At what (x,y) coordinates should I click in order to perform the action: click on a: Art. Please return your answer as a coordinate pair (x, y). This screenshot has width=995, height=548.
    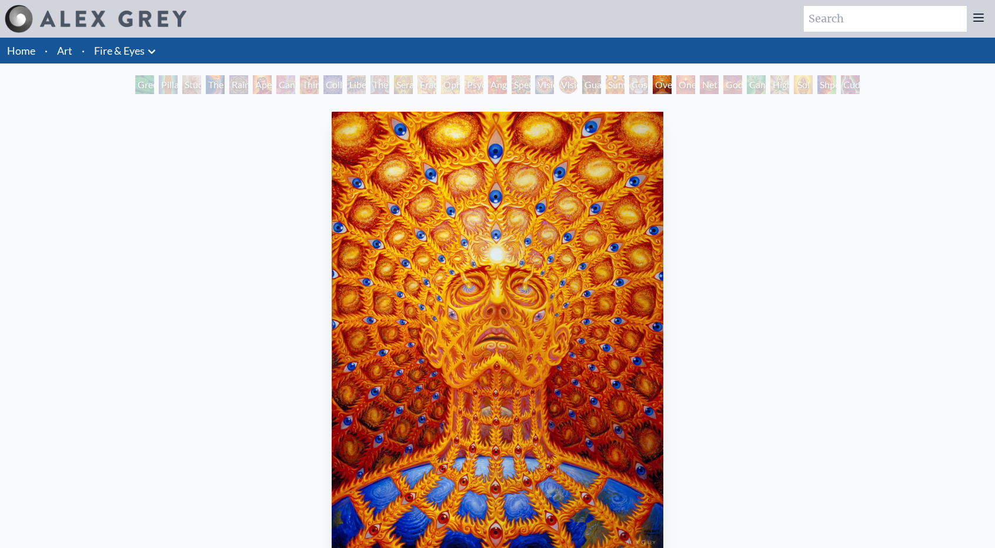
    Looking at the image, I should click on (65, 51).